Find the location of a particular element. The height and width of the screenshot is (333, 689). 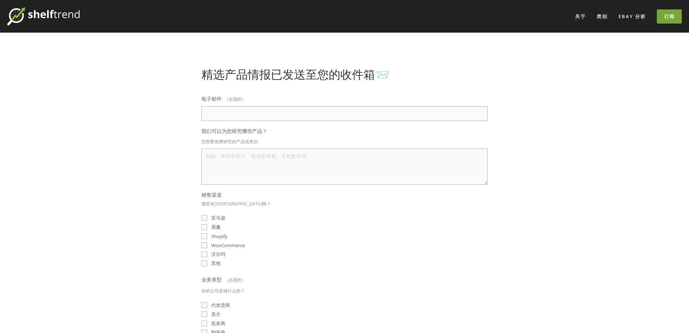

input: Shopify is located at coordinates (204, 236).